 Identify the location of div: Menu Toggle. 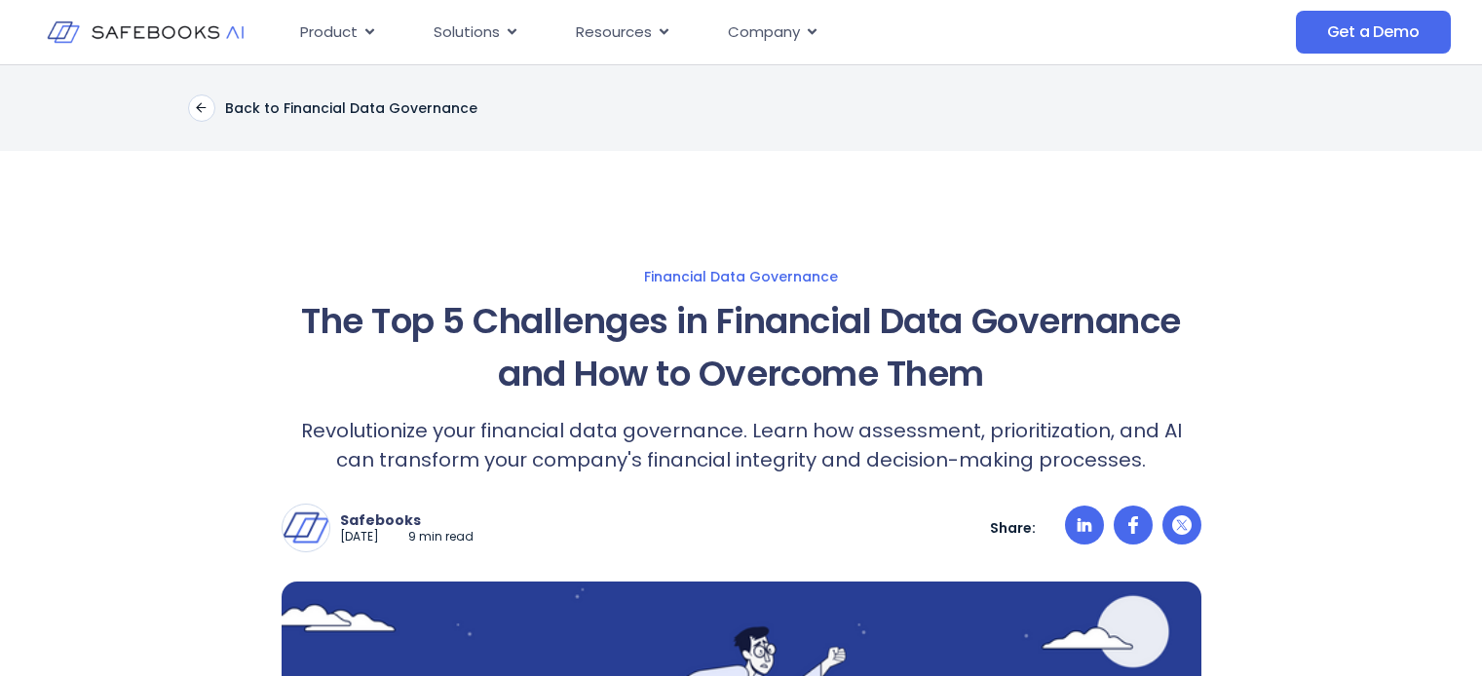
(705, 32).